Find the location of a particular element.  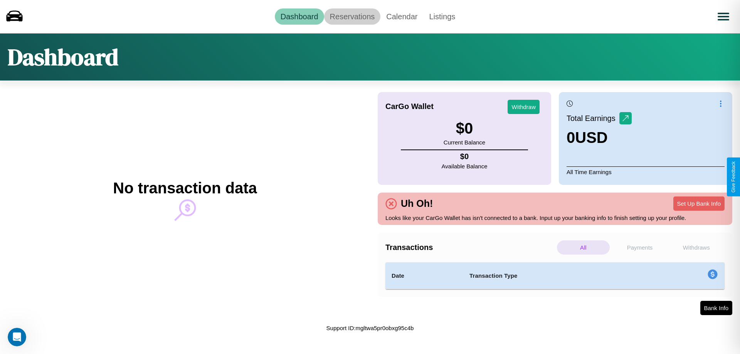

h3: $ 0 is located at coordinates (465, 128).